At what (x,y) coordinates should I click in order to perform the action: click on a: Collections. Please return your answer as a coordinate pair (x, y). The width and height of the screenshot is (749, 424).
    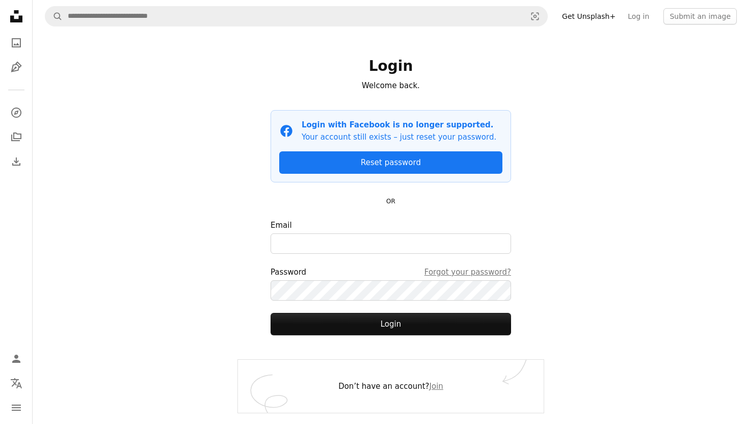
    Looking at the image, I should click on (16, 137).